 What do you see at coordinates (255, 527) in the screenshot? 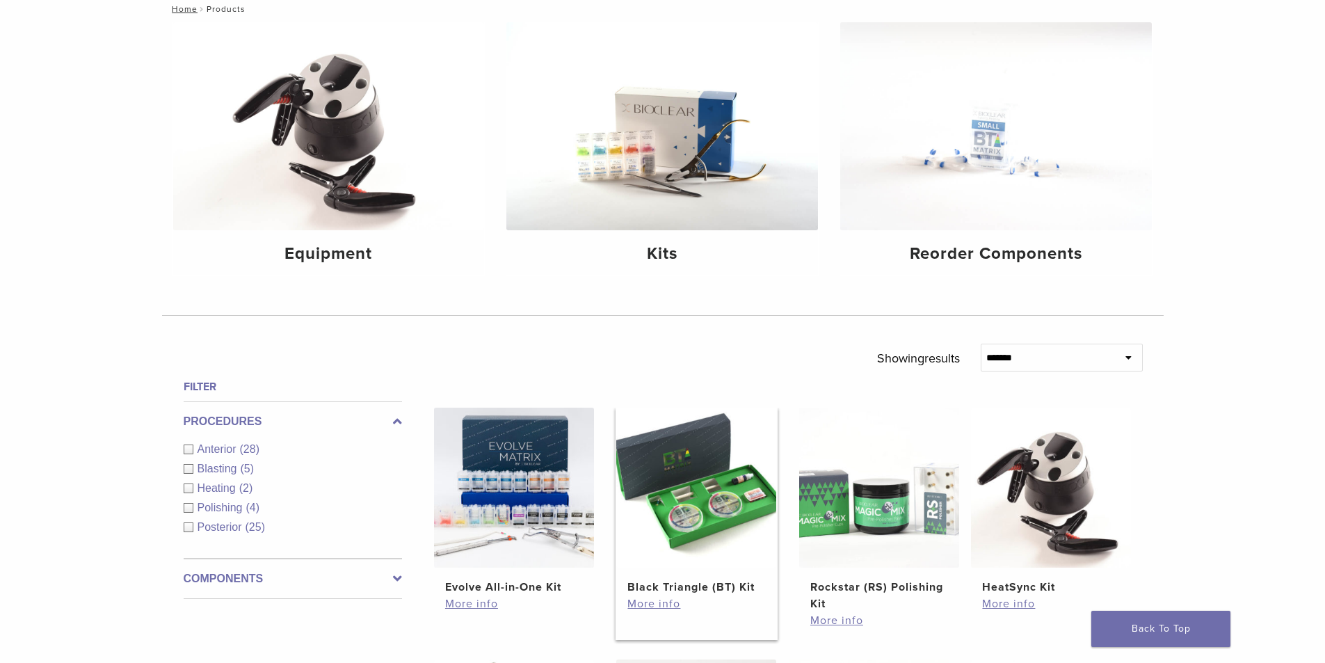
I see `span: (25)` at bounding box center [255, 527].